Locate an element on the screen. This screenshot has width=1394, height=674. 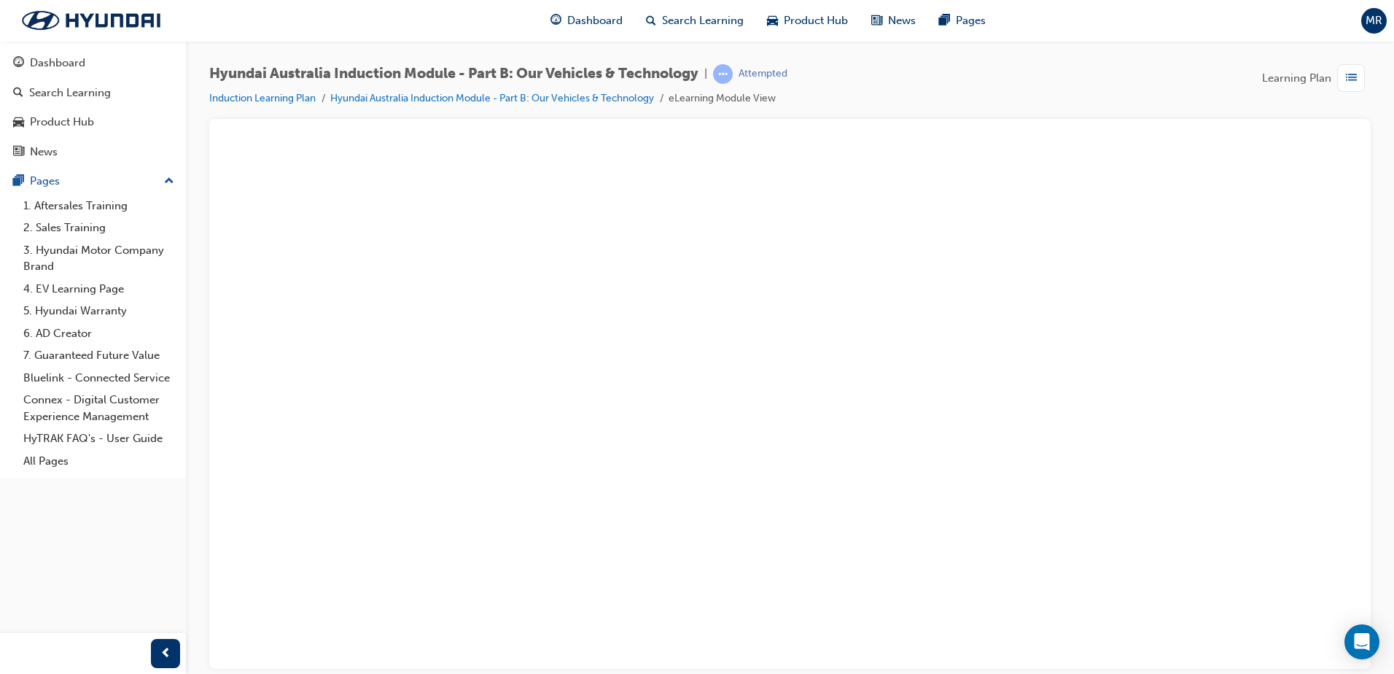
span: News is located at coordinates (902, 20).